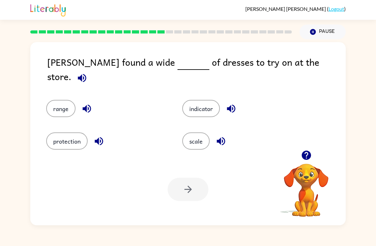  What do you see at coordinates (323, 32) in the screenshot?
I see `button: Pause` at bounding box center [323, 32].